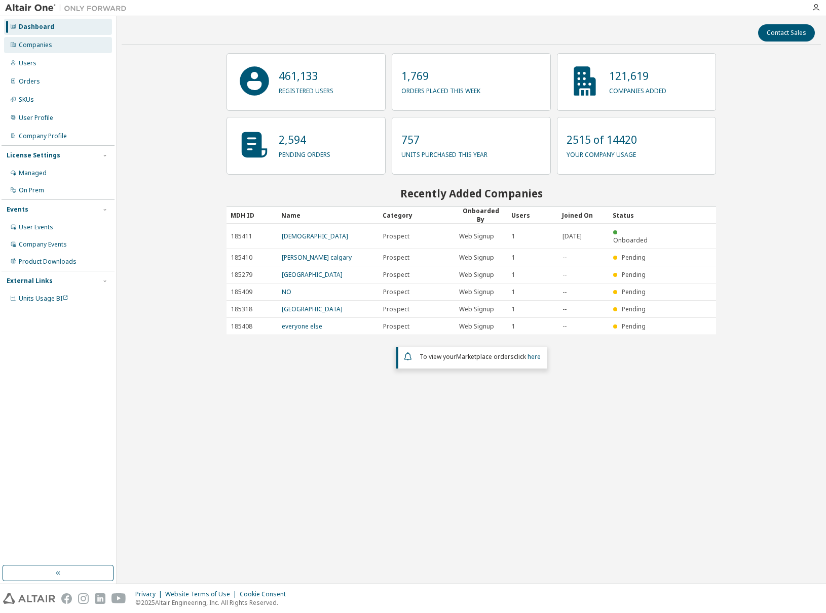  Describe the element at coordinates (304, 140) in the screenshot. I see `p: 2,594` at that location.